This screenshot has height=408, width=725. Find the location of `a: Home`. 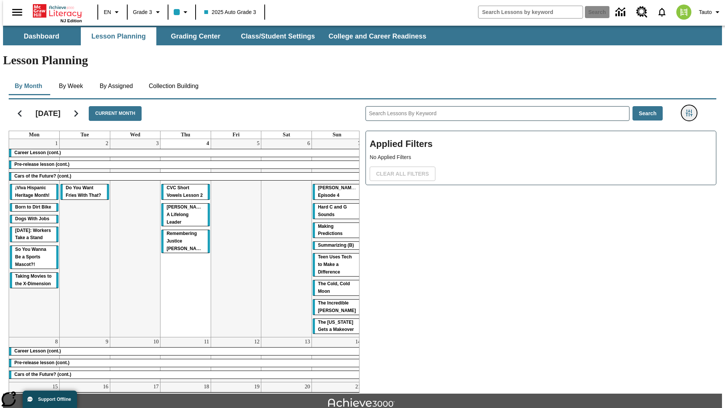

a: Home is located at coordinates (57, 11).